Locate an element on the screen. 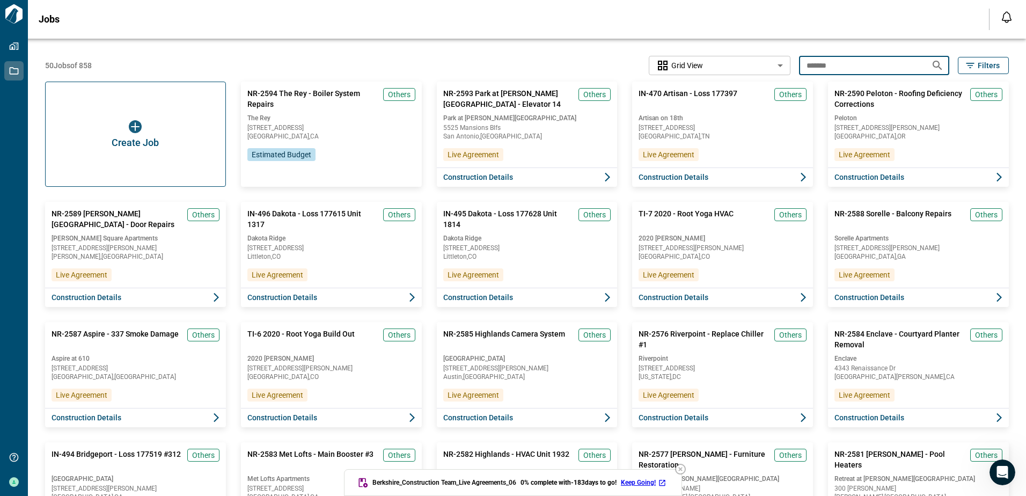  button: Filters is located at coordinates (983, 65).